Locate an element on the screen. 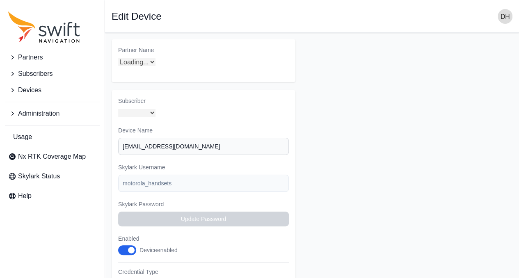 The image size is (519, 278). button: Update Password is located at coordinates (203, 219).